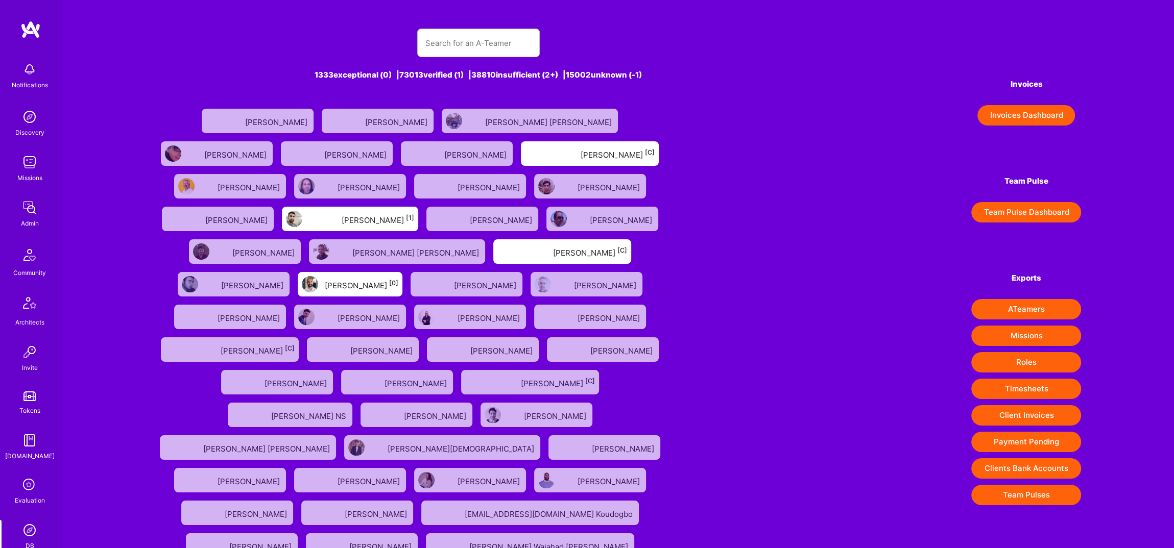 This screenshot has width=1174, height=548. Describe the element at coordinates (31, 30) in the screenshot. I see `img: logo` at that location.